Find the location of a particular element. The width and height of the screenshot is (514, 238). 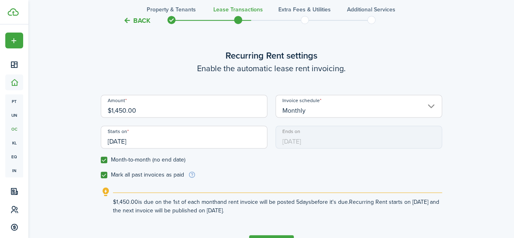

span: kl is located at coordinates (14, 143).